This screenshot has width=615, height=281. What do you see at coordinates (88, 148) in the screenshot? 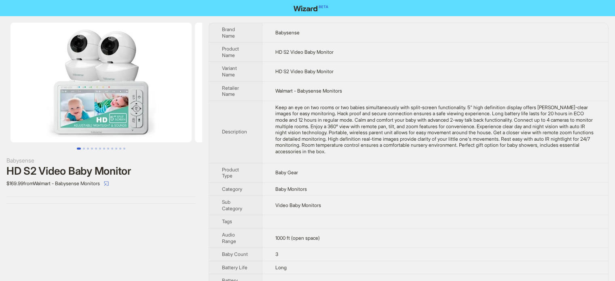
I see `button: Go to slide 3` at bounding box center [88, 148].